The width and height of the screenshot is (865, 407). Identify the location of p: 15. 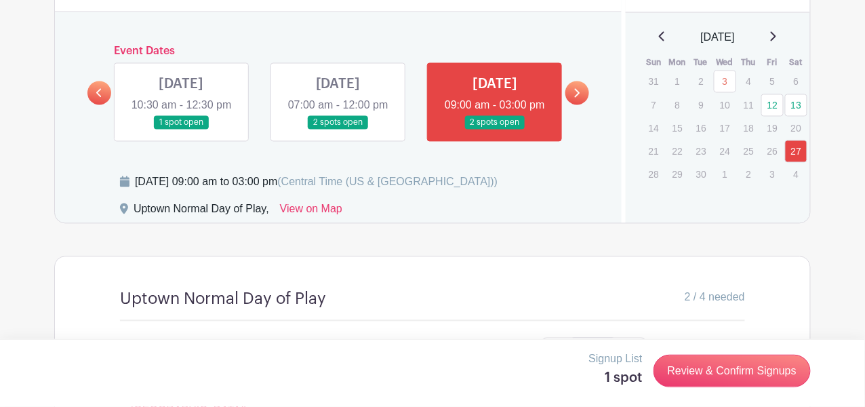
(677, 128).